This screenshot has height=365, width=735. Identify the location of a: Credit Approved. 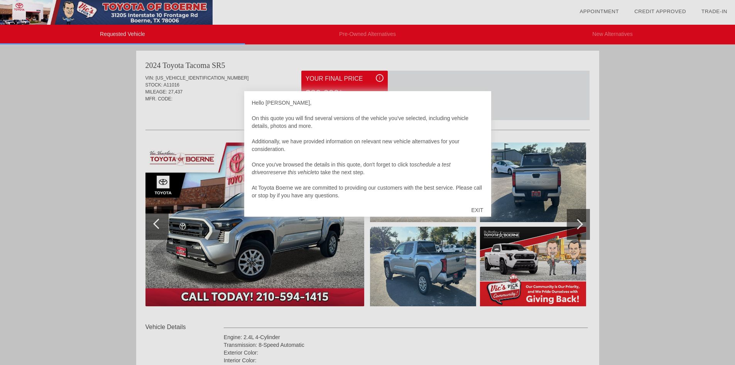
(660, 11).